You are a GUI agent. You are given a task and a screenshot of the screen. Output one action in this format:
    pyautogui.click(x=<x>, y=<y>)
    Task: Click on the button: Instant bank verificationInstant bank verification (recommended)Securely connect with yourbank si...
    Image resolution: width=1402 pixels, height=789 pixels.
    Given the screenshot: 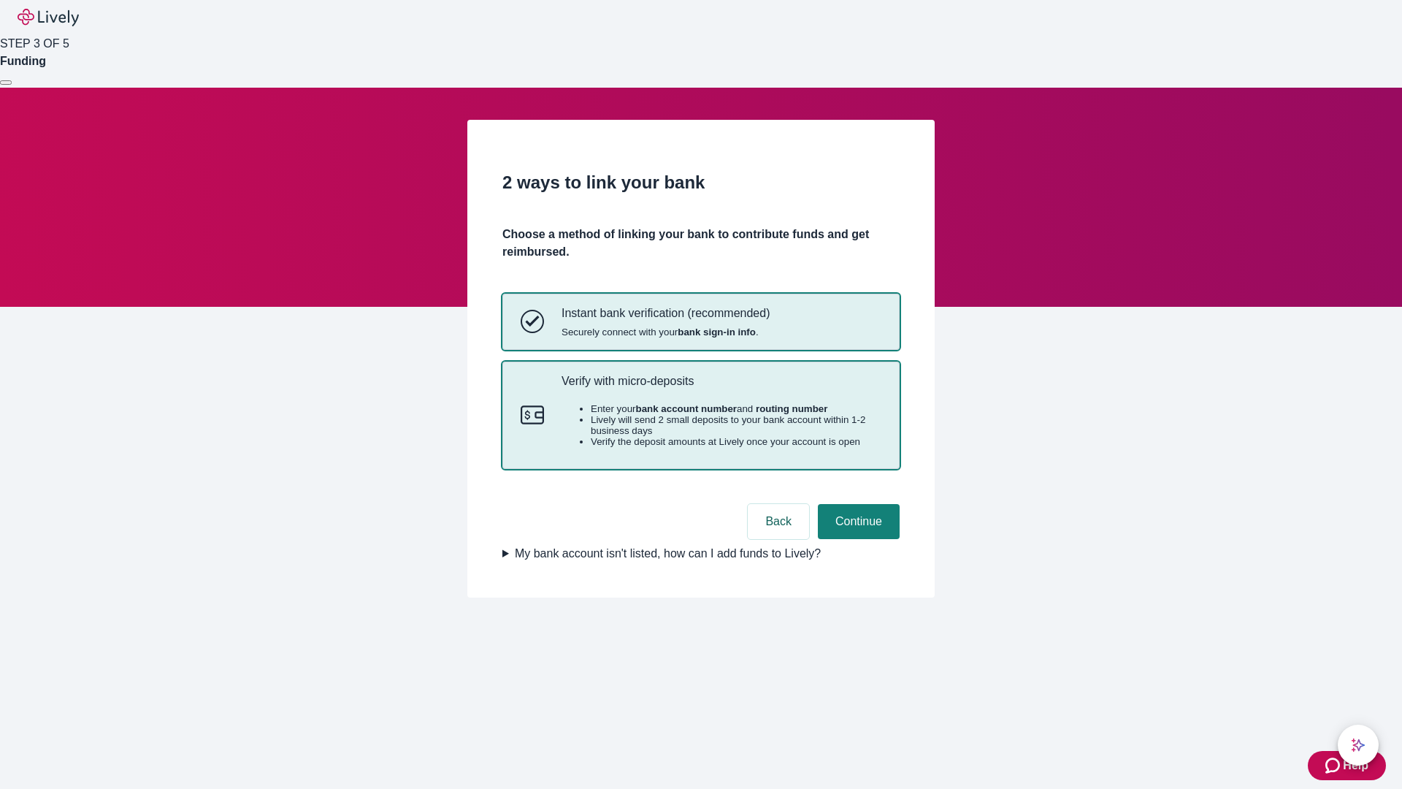 What is the action you would take?
    pyautogui.click(x=701, y=321)
    